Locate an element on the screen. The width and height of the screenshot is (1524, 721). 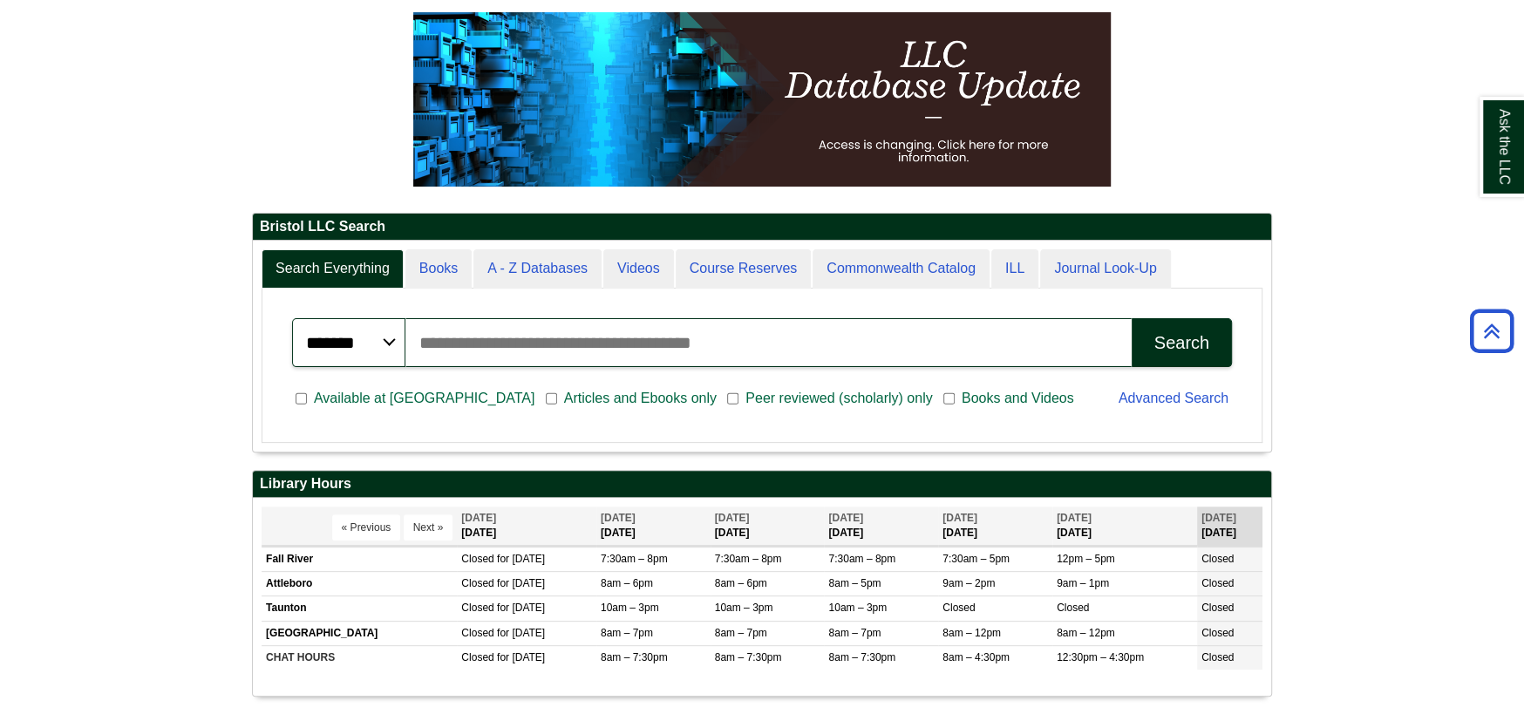
h2: Bristol LLC Search is located at coordinates (762, 227).